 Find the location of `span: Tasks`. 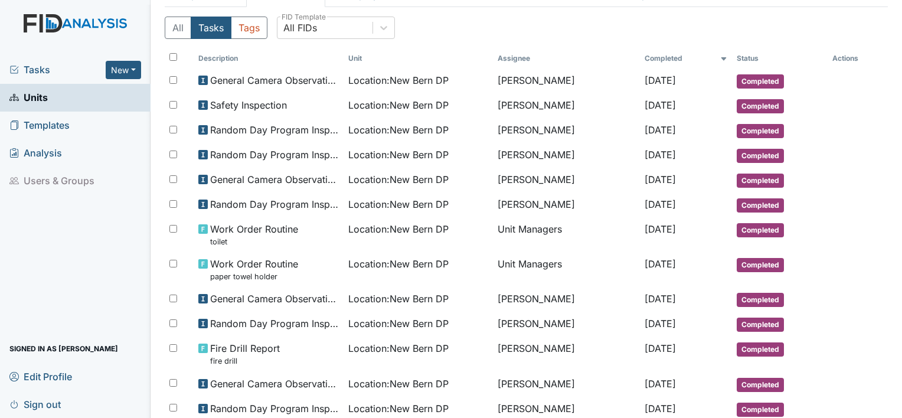

span: Tasks is located at coordinates (57, 70).